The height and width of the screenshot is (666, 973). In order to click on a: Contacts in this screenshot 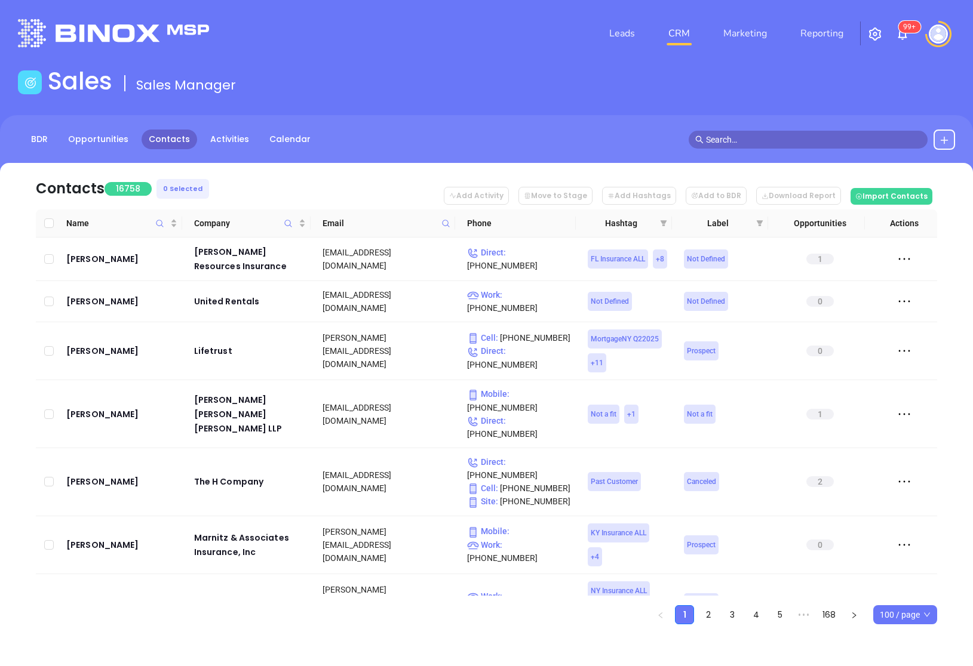, I will do `click(169, 139)`.